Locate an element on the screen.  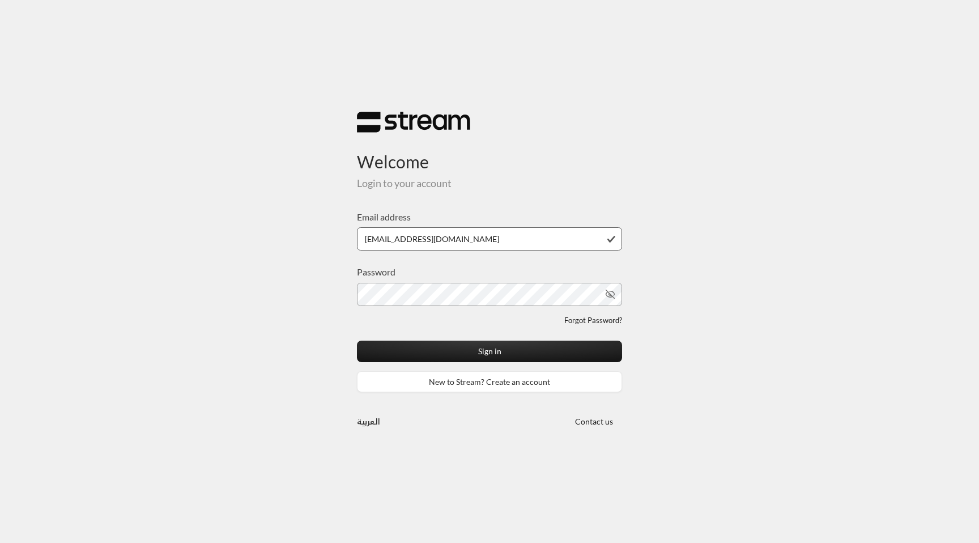
a: Forgot Password? is located at coordinates (593, 321).